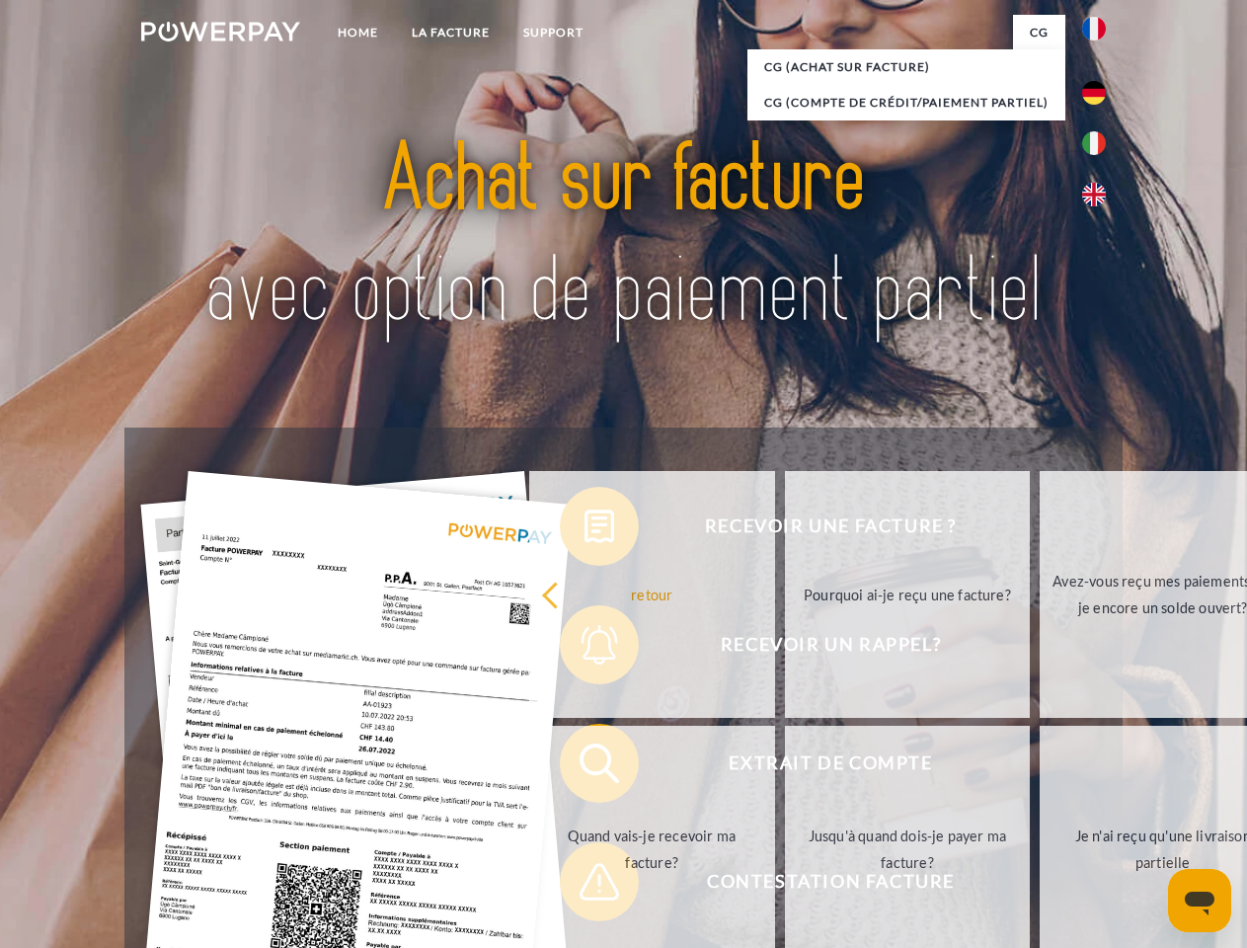 The width and height of the screenshot is (1247, 948). I want to click on a: Support, so click(553, 33).